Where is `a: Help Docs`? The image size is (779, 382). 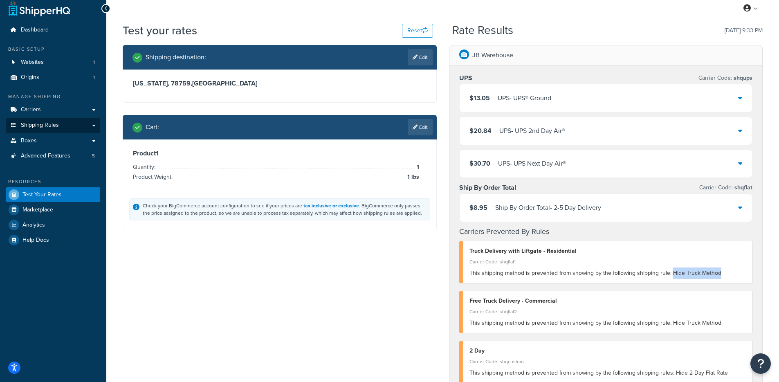 a: Help Docs is located at coordinates (53, 240).